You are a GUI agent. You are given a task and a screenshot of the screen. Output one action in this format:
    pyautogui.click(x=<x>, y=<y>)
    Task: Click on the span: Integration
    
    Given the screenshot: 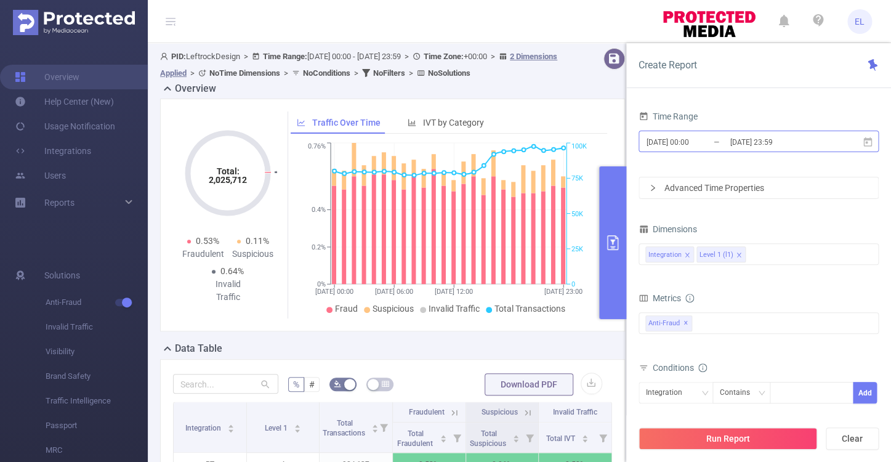 What is the action you would take?
    pyautogui.click(x=204, y=428)
    